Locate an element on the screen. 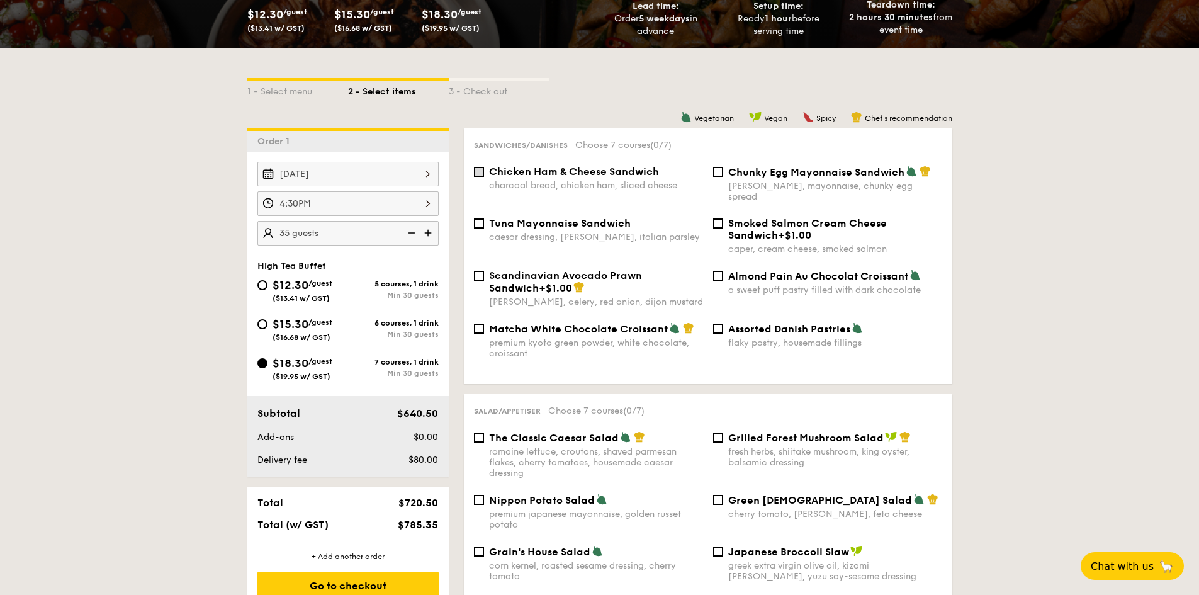 This screenshot has height=595, width=1199. input: Event time is located at coordinates (348, 203).